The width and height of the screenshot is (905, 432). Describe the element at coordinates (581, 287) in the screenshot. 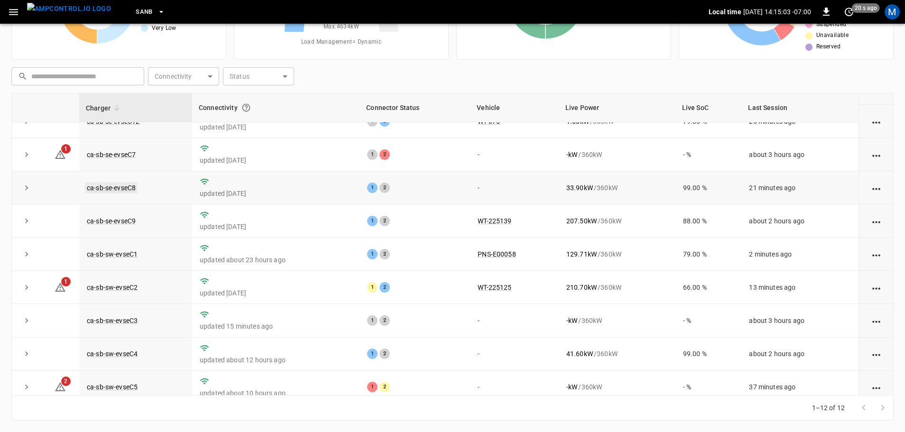

I see `p: 210.70 kW` at that location.